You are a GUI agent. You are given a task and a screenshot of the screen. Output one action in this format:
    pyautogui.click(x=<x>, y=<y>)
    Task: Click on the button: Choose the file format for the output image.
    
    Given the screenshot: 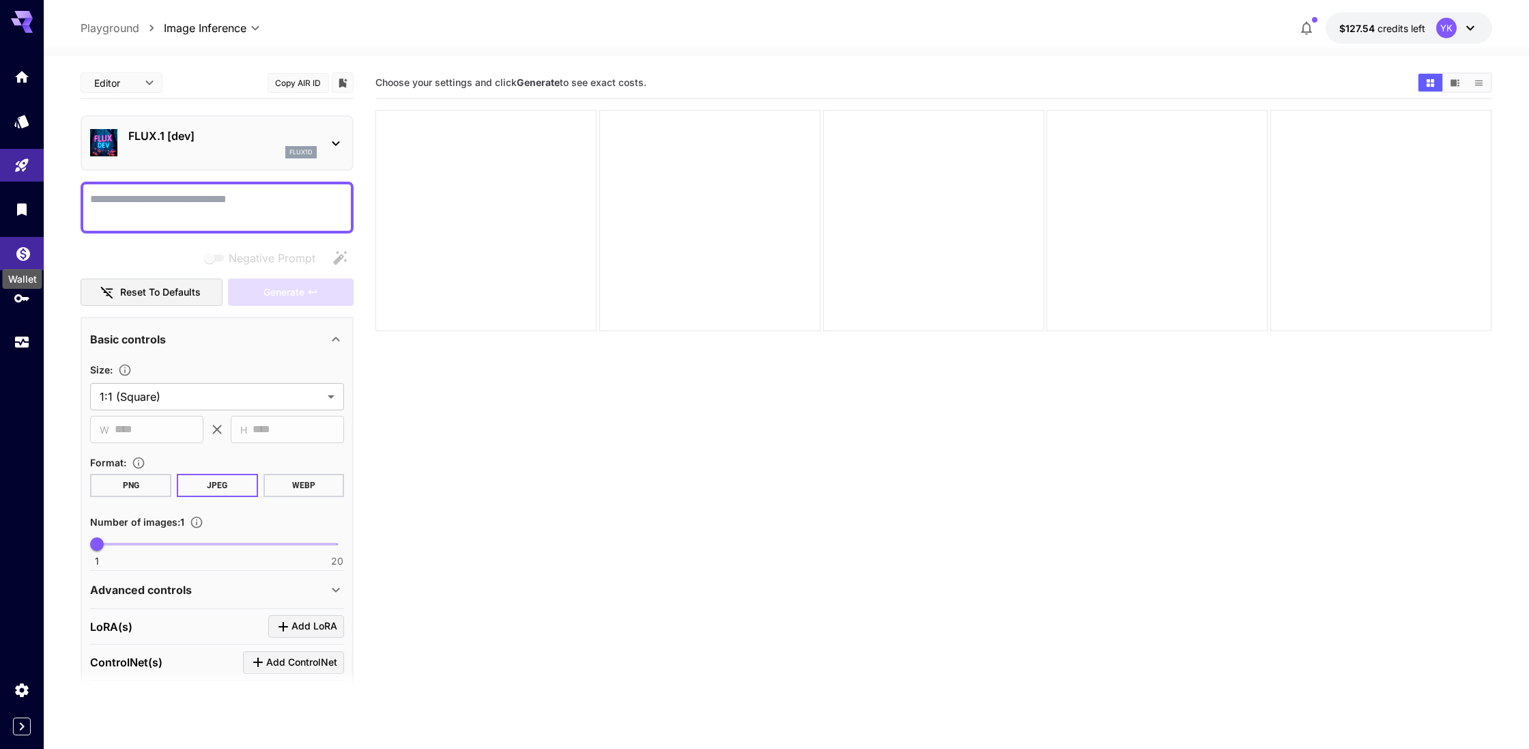 What is the action you would take?
    pyautogui.click(x=139, y=463)
    